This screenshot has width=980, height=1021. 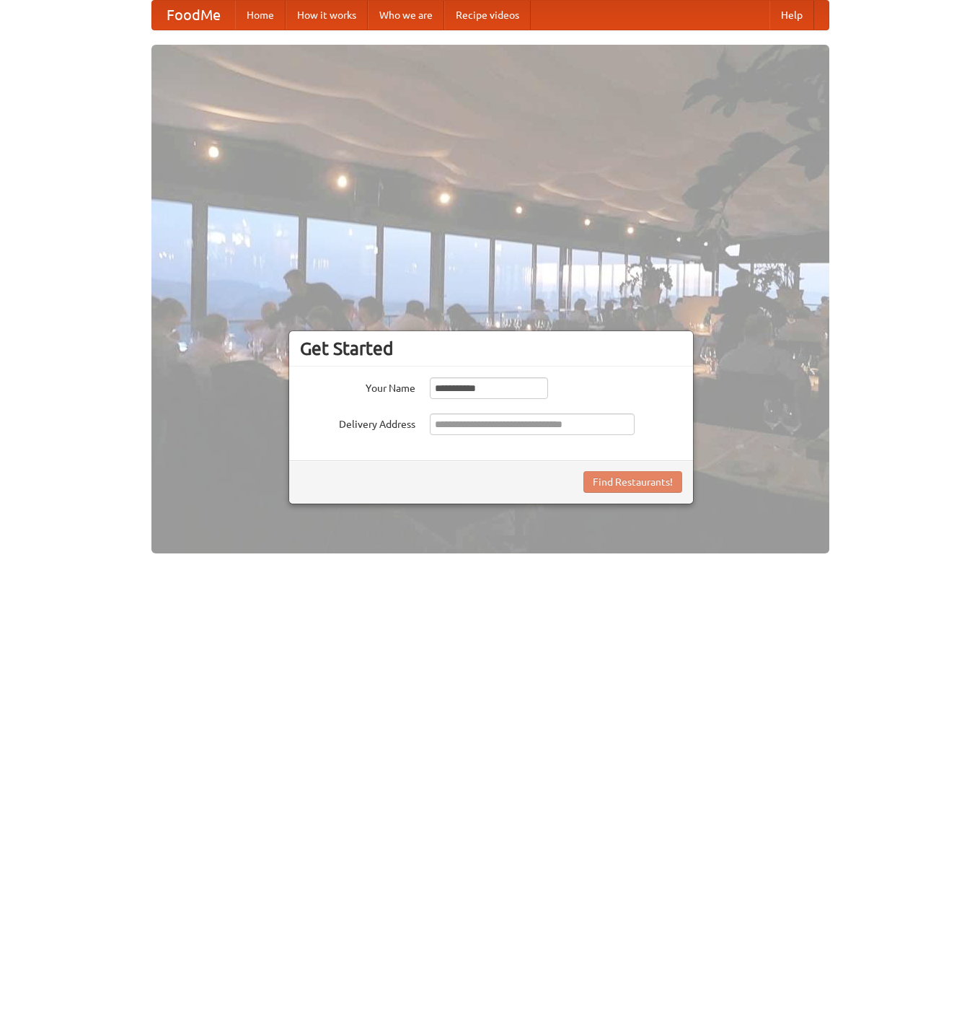 I want to click on a: Recipe videos, so click(x=488, y=15).